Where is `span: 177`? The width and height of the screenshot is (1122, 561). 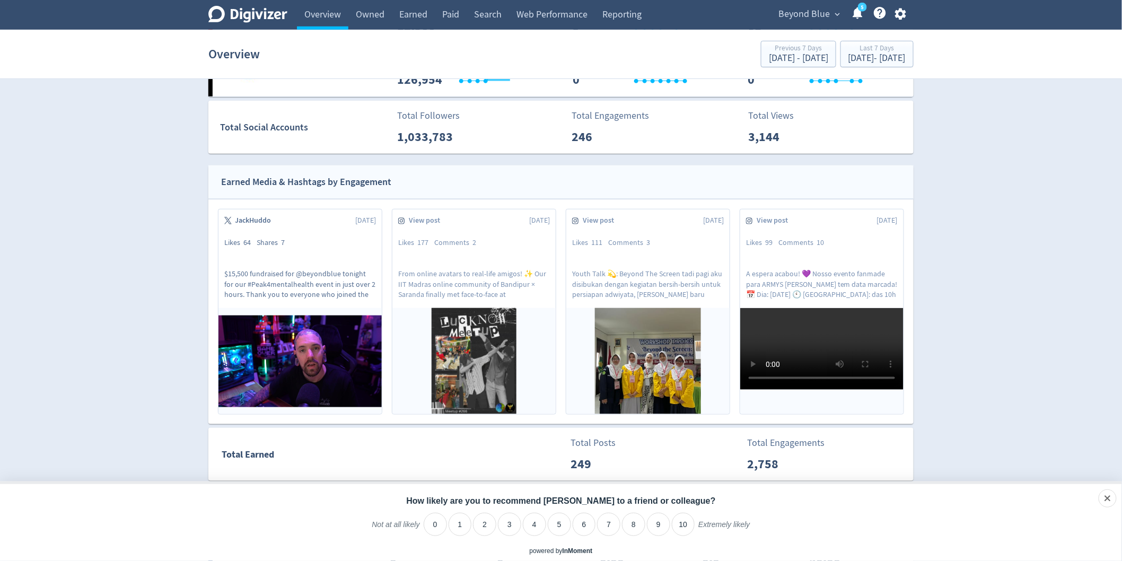
span: 177 is located at coordinates (423, 242).